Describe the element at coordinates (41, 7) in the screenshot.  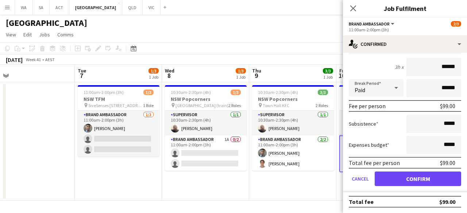
I see `button: SA` at that location.